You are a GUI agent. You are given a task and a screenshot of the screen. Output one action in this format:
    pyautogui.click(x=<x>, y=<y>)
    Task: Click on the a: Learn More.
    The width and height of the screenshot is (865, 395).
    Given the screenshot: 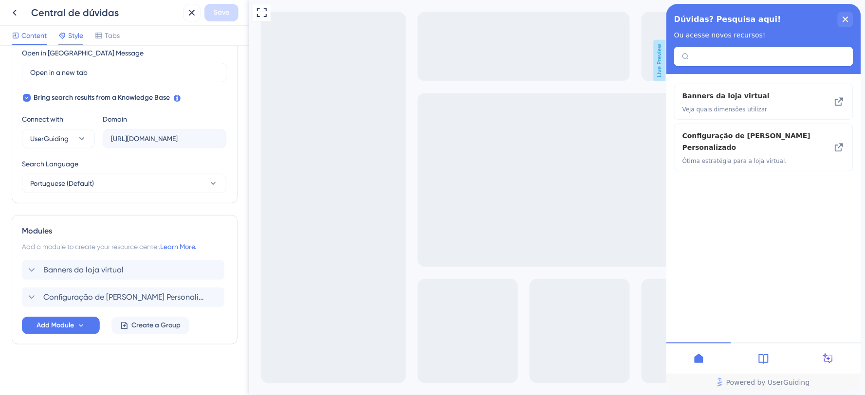 What is the action you would take?
    pyautogui.click(x=178, y=247)
    